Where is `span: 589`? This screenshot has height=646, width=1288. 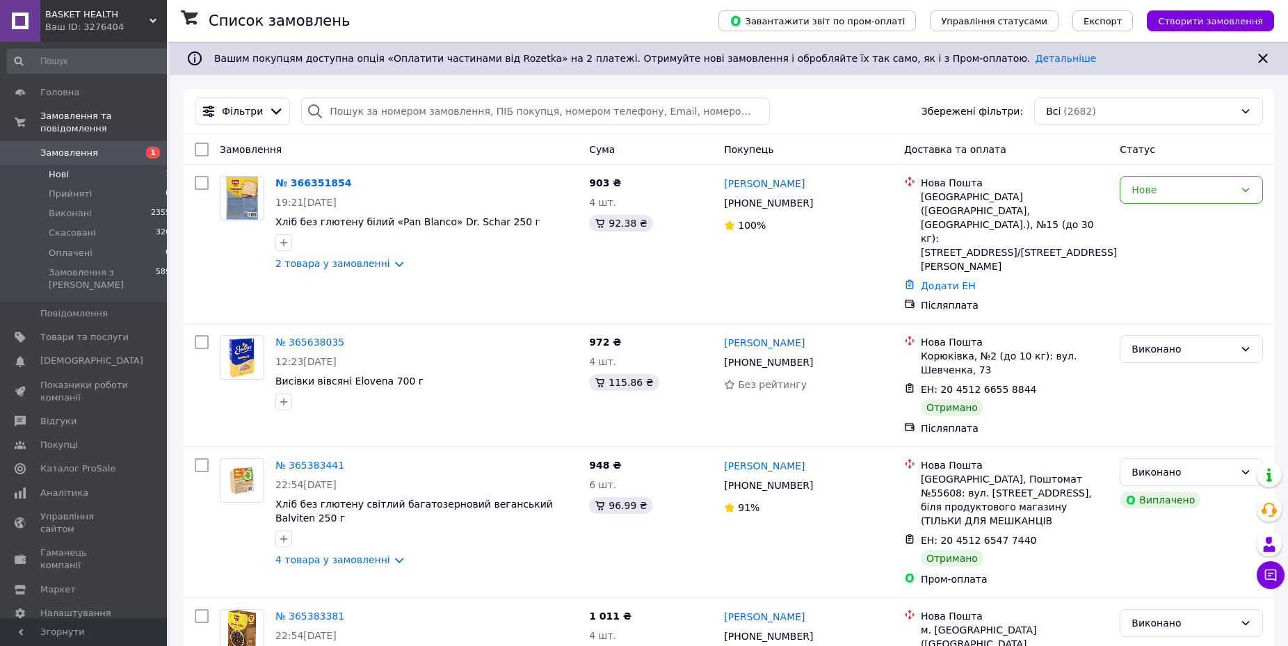 span: 589 is located at coordinates (163, 279).